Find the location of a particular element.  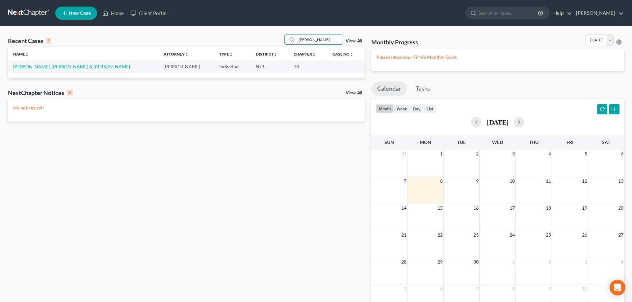

a: Tasks is located at coordinates (422, 89).